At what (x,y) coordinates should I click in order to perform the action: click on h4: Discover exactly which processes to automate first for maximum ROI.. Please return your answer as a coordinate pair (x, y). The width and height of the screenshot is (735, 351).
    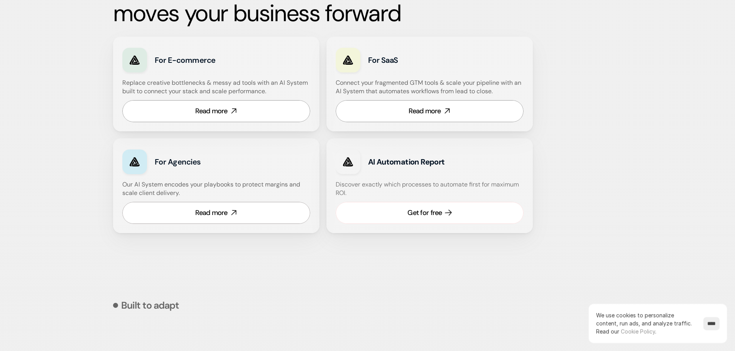
    Looking at the image, I should click on (429, 189).